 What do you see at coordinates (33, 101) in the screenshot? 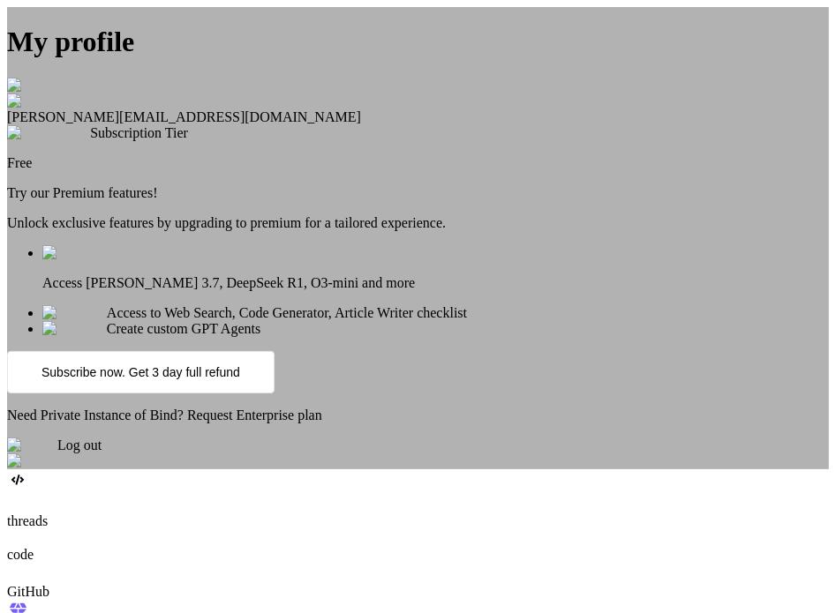
I see `img: profile` at bounding box center [33, 101].